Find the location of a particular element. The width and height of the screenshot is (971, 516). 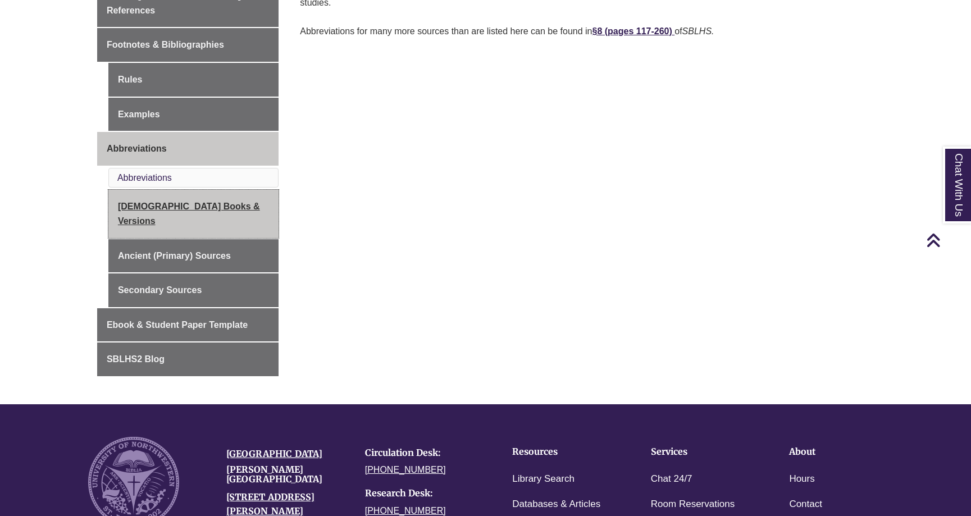

span: SBLHS2 Blog is located at coordinates (135, 359).